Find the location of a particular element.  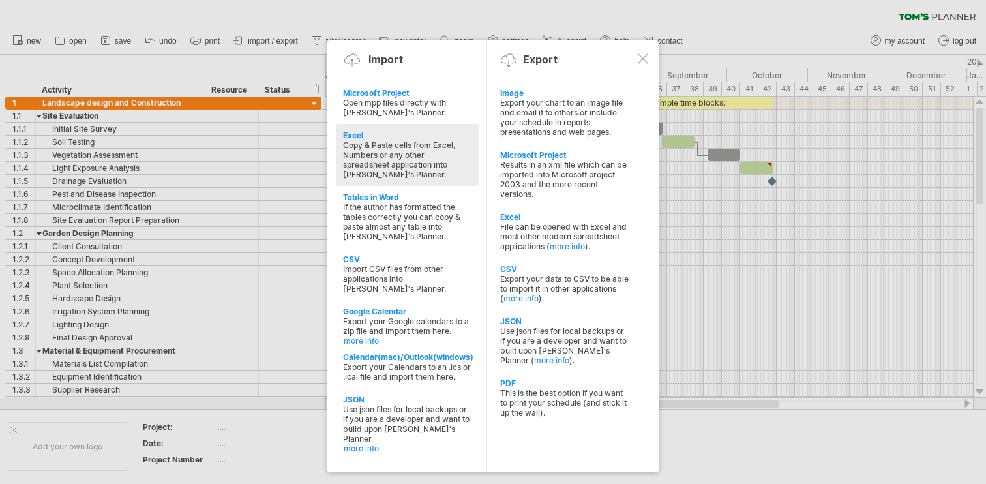

div: File can be opened with Excel and most other modern spreadsheet applications ( ). is located at coordinates (565, 236).